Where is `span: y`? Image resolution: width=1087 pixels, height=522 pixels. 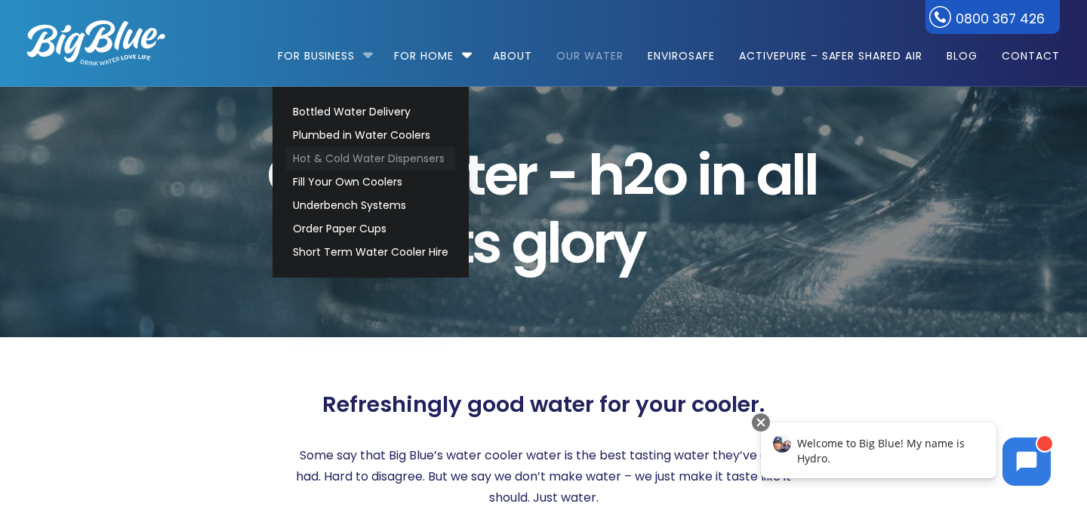
span: y is located at coordinates (628, 243).